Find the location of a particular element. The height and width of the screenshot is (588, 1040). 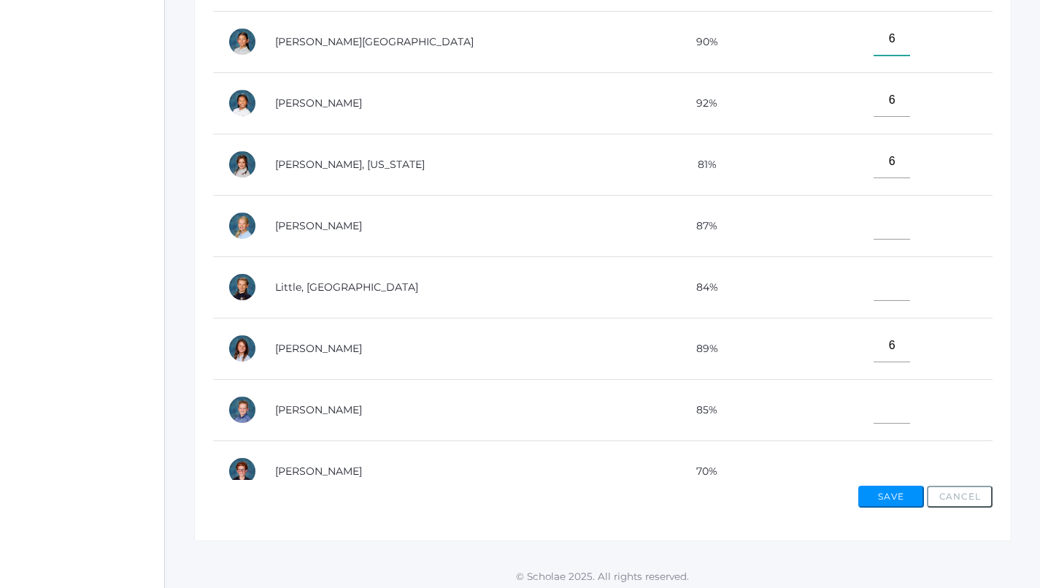

div: Sofia La Rosa is located at coordinates (242, 42).